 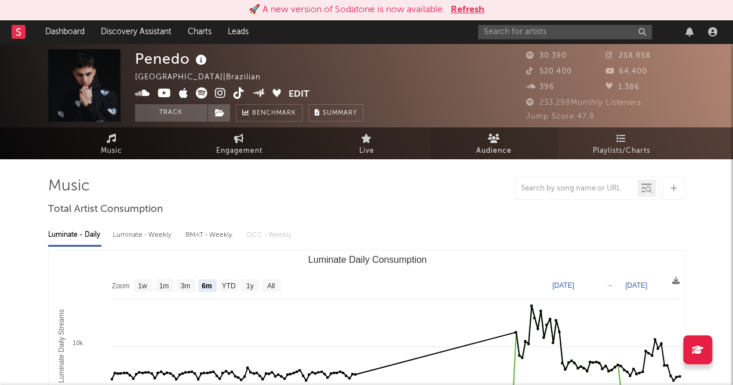 What do you see at coordinates (576, 189) in the screenshot?
I see `input: Search by song name or URL` at bounding box center [576, 189].